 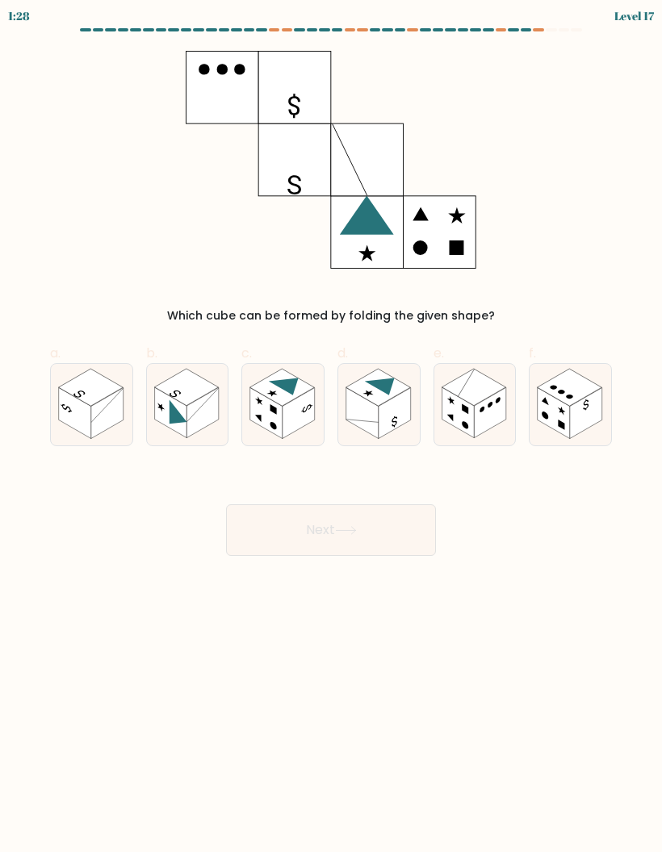 I want to click on div: 1:28, so click(x=19, y=15).